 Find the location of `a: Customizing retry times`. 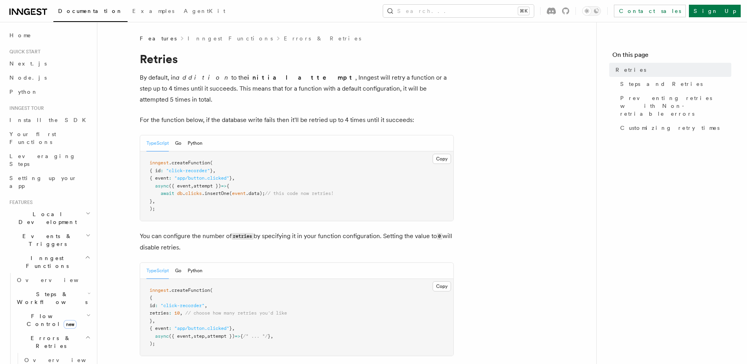

a: Customizing retry times is located at coordinates (674, 128).